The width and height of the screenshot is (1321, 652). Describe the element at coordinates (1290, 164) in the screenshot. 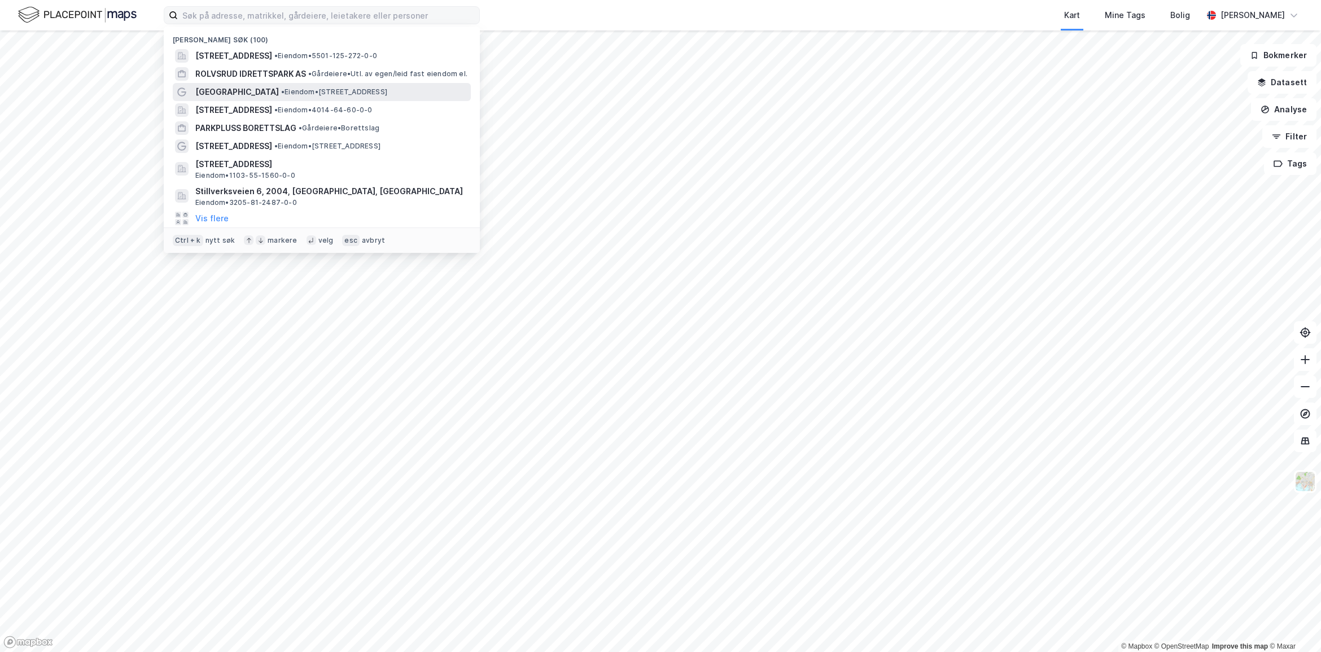

I see `button: Tags` at that location.